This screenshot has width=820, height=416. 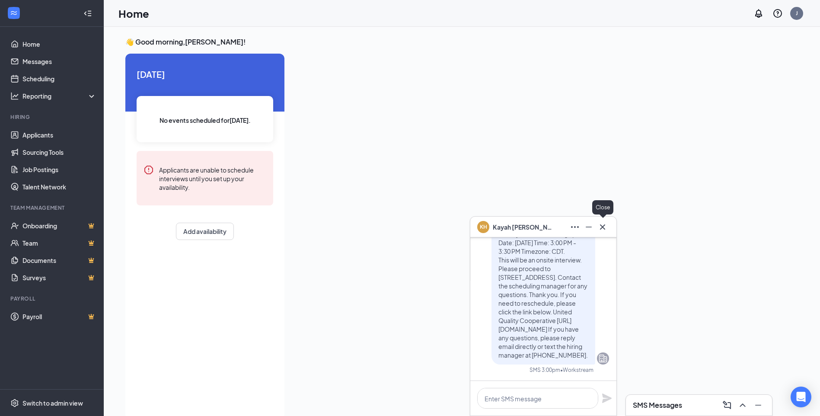 What do you see at coordinates (59, 169) in the screenshot?
I see `a: Job Postings` at bounding box center [59, 169].